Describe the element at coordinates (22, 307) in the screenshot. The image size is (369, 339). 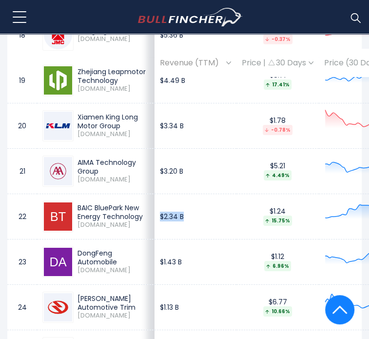
I see `td: 24` at that location.